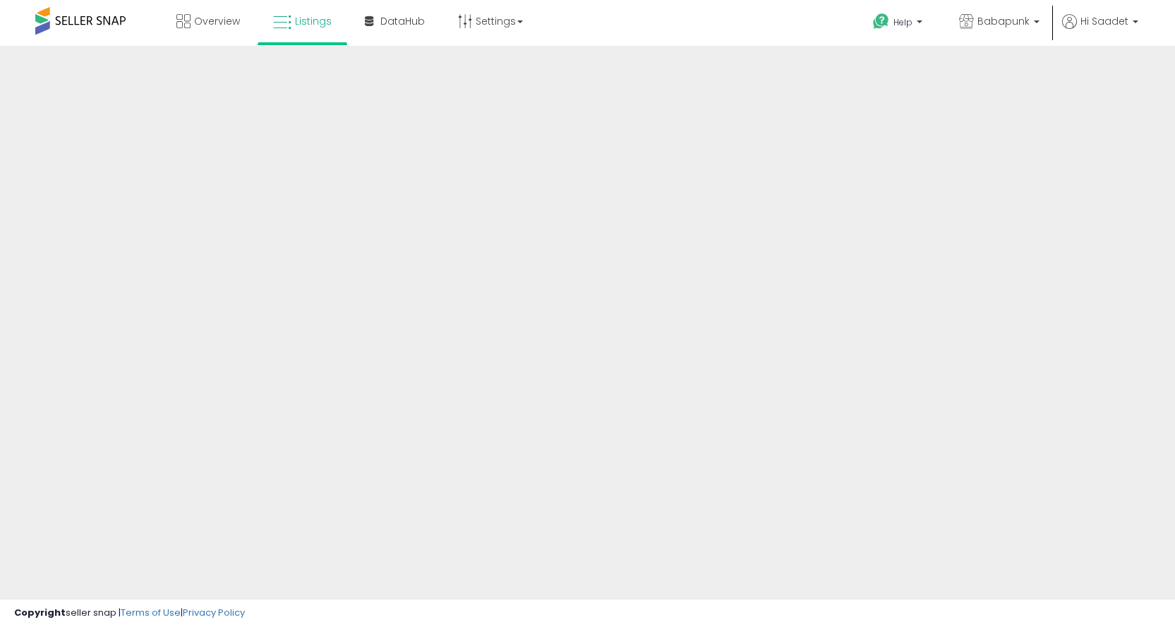  What do you see at coordinates (313, 21) in the screenshot?
I see `span: Listings` at bounding box center [313, 21].